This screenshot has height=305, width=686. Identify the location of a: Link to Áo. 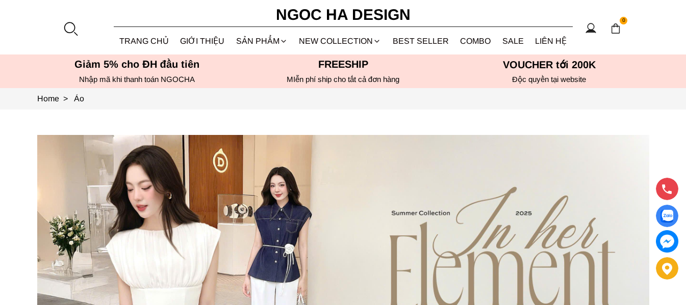
(79, 98).